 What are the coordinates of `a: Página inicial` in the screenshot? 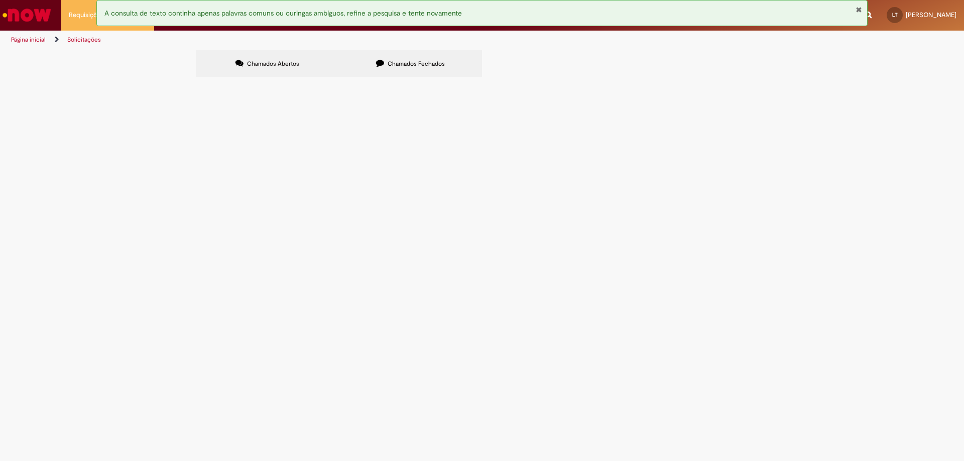 It's located at (28, 40).